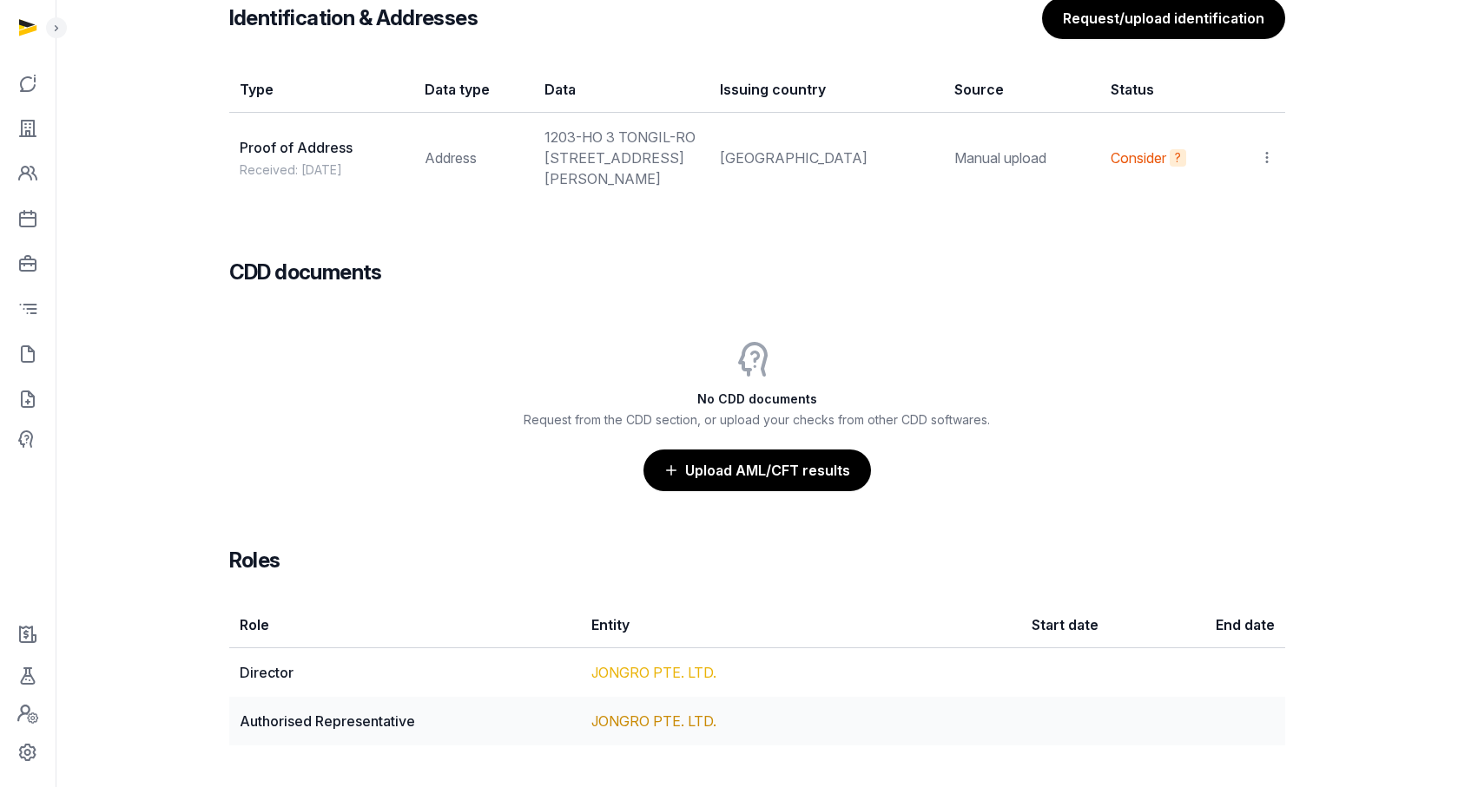 Image resolution: width=1458 pixels, height=787 pixels. What do you see at coordinates (473, 158) in the screenshot?
I see `td: Address` at bounding box center [473, 158].